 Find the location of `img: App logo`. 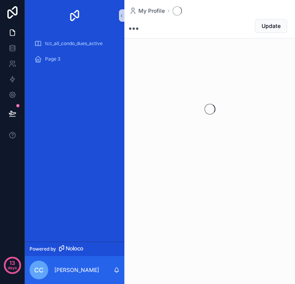

img: App logo is located at coordinates (75, 16).